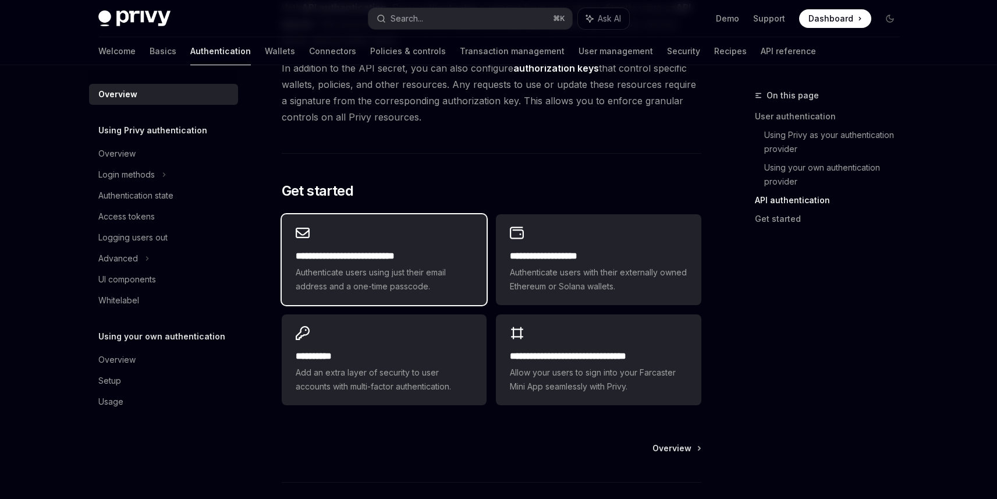 The width and height of the screenshot is (997, 499). What do you see at coordinates (153, 130) in the screenshot?
I see `h5: Using Privy authentication` at bounding box center [153, 130].